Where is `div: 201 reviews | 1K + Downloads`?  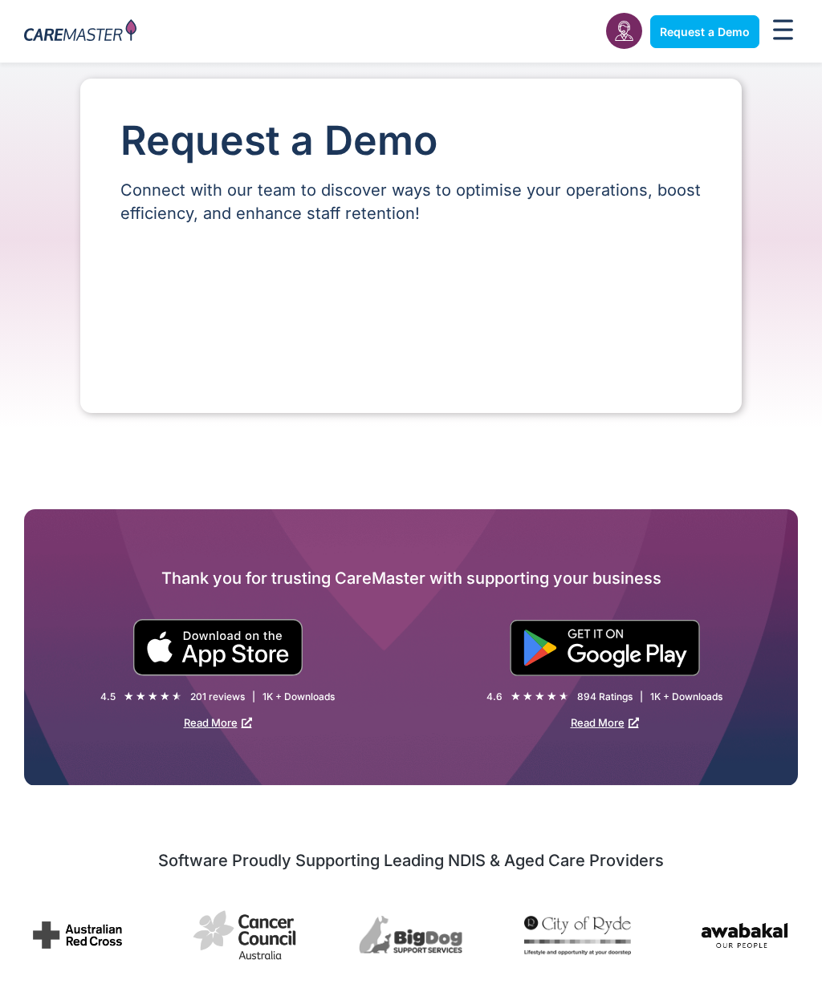
div: 201 reviews | 1K + Downloads is located at coordinates (262, 696).